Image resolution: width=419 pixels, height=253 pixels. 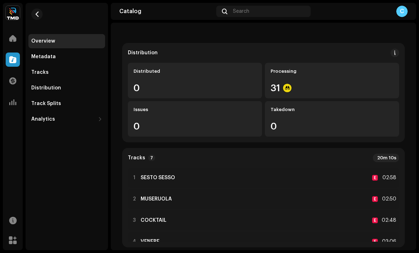 What do you see at coordinates (388, 178) in the screenshot?
I see `div: 02:58` at bounding box center [388, 178].